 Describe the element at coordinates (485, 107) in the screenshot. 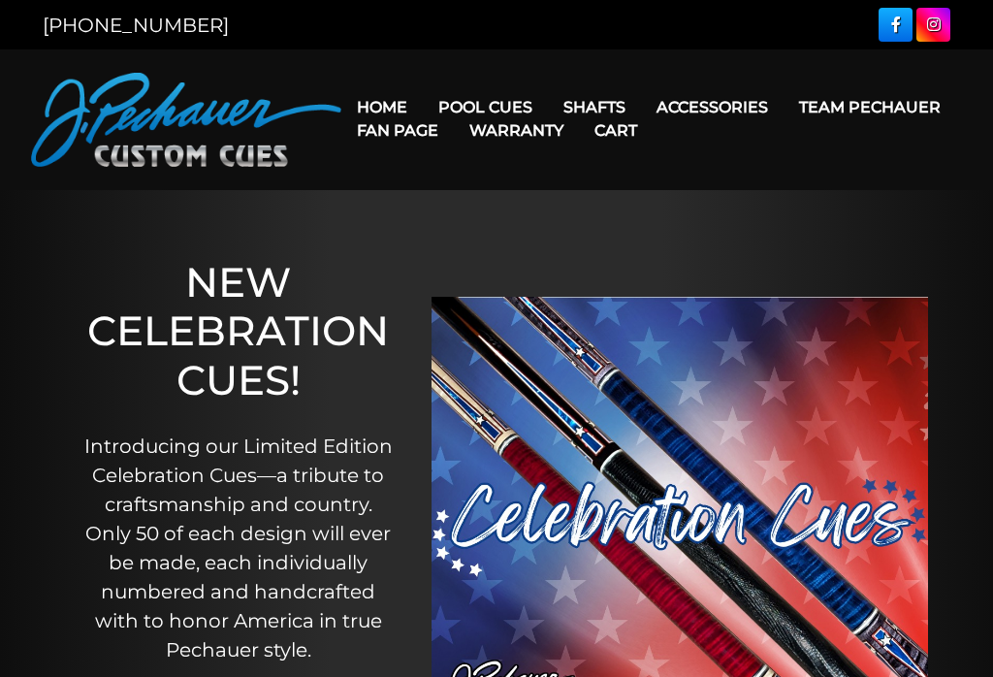

I see `a: Pool Cues` at that location.